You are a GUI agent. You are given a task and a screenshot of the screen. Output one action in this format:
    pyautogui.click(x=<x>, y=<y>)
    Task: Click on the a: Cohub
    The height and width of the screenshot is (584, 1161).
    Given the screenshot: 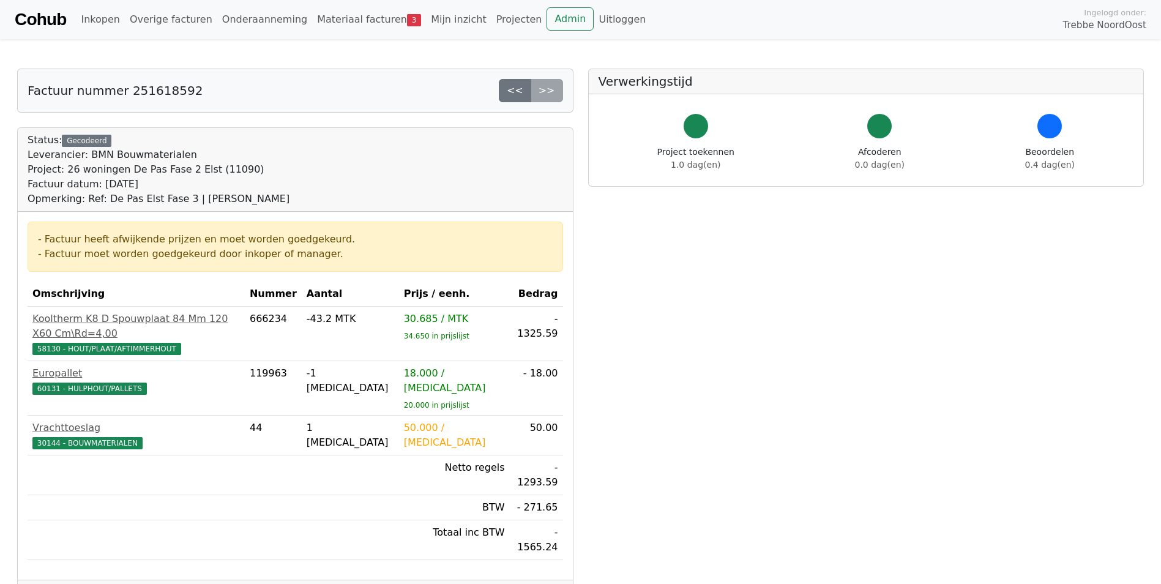 What is the action you would take?
    pyautogui.click(x=40, y=20)
    